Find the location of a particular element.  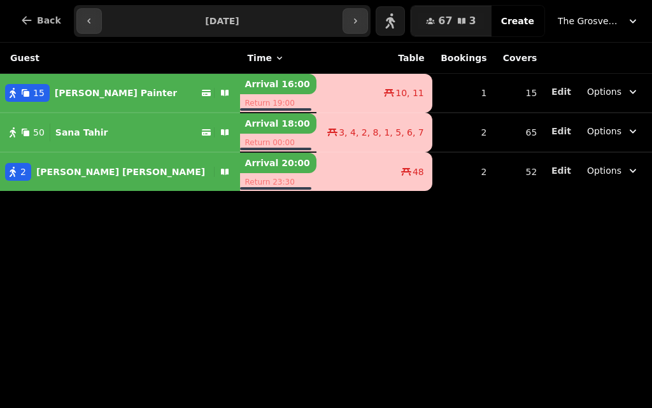

p: Arrival 20:00 is located at coordinates (278, 163).